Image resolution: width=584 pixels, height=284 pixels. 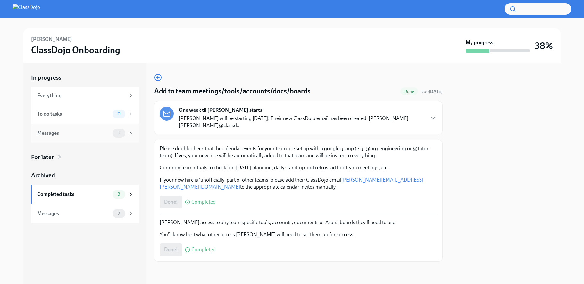 What do you see at coordinates (298, 152) in the screenshot?
I see `p: Please double check that the calendar events for your team are set up with a google group (e.g. @...` at bounding box center [298, 152].